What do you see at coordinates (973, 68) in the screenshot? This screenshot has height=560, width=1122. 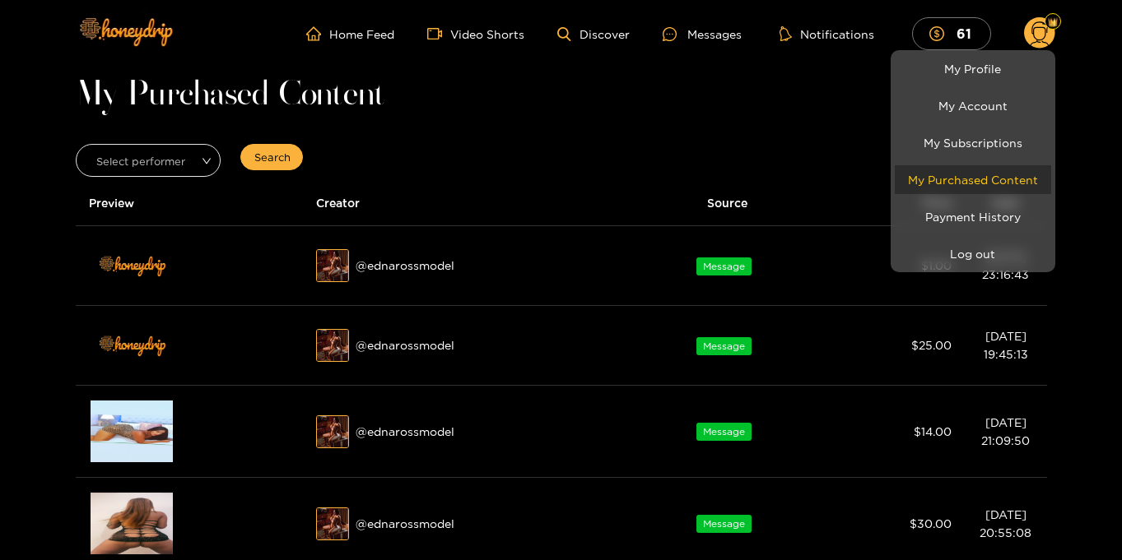 I see `a: My Profile` at bounding box center [973, 68].